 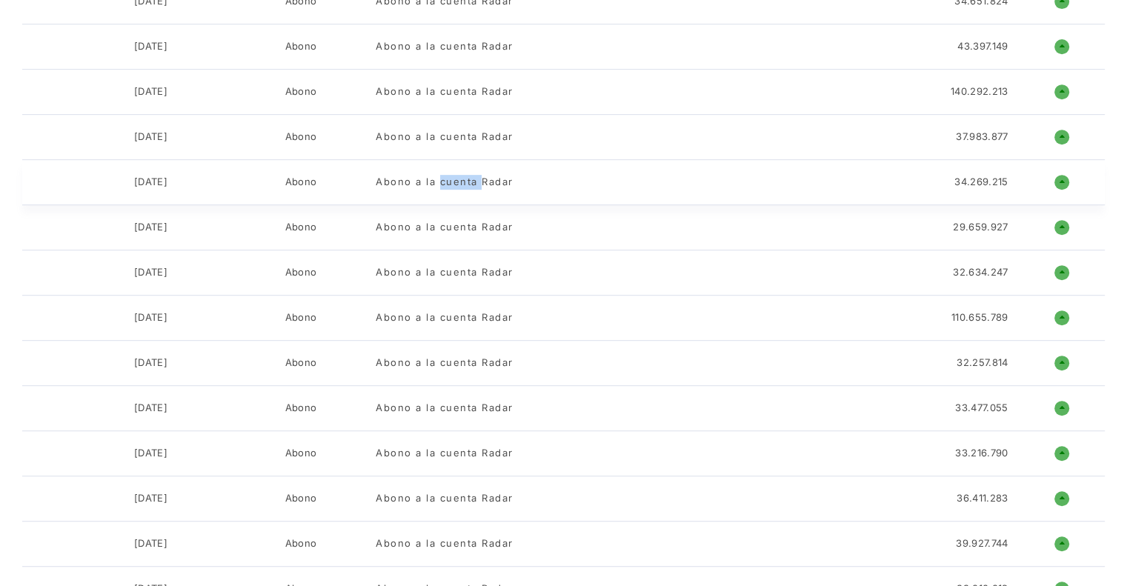 What do you see at coordinates (981, 453) in the screenshot?
I see `div: 33.216.790` at bounding box center [981, 453].